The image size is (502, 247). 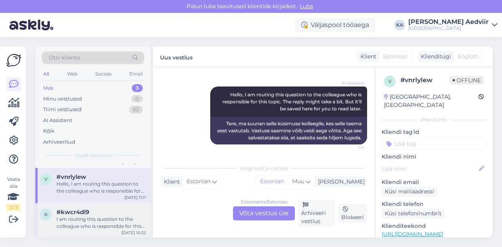 I want to click on div: Blokeeri, so click(x=352, y=214).